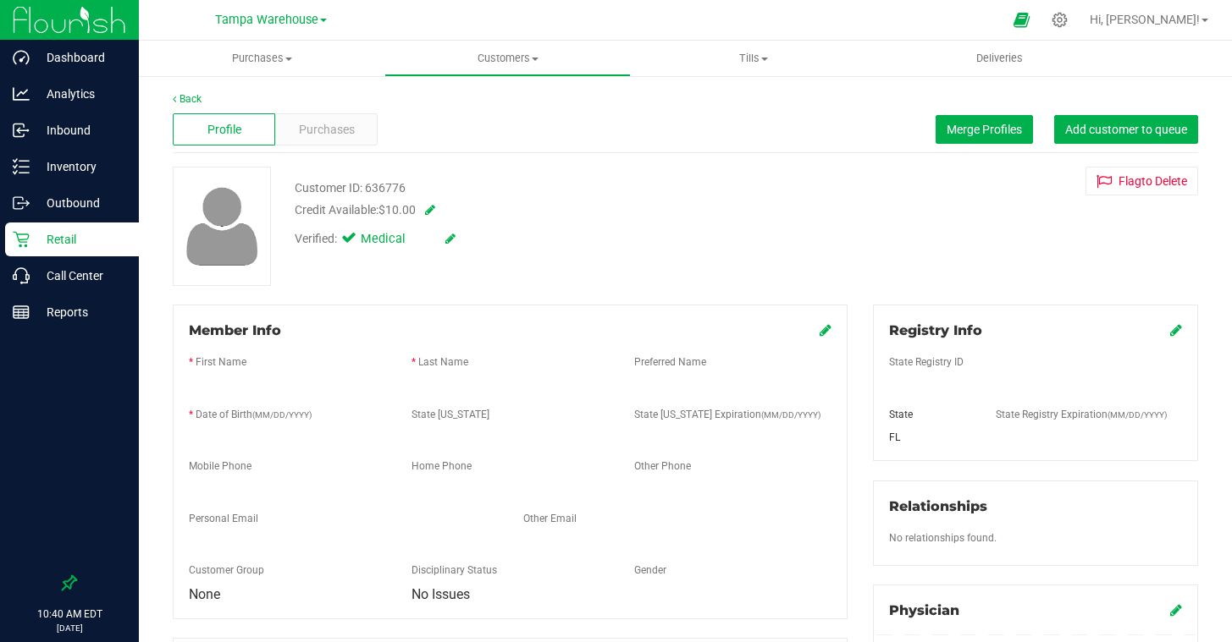  I want to click on label: Personal Email, so click(223, 519).